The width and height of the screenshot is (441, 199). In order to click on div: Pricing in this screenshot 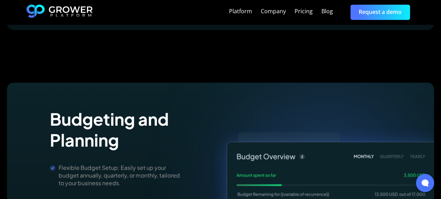, I will do `click(304, 11)`.